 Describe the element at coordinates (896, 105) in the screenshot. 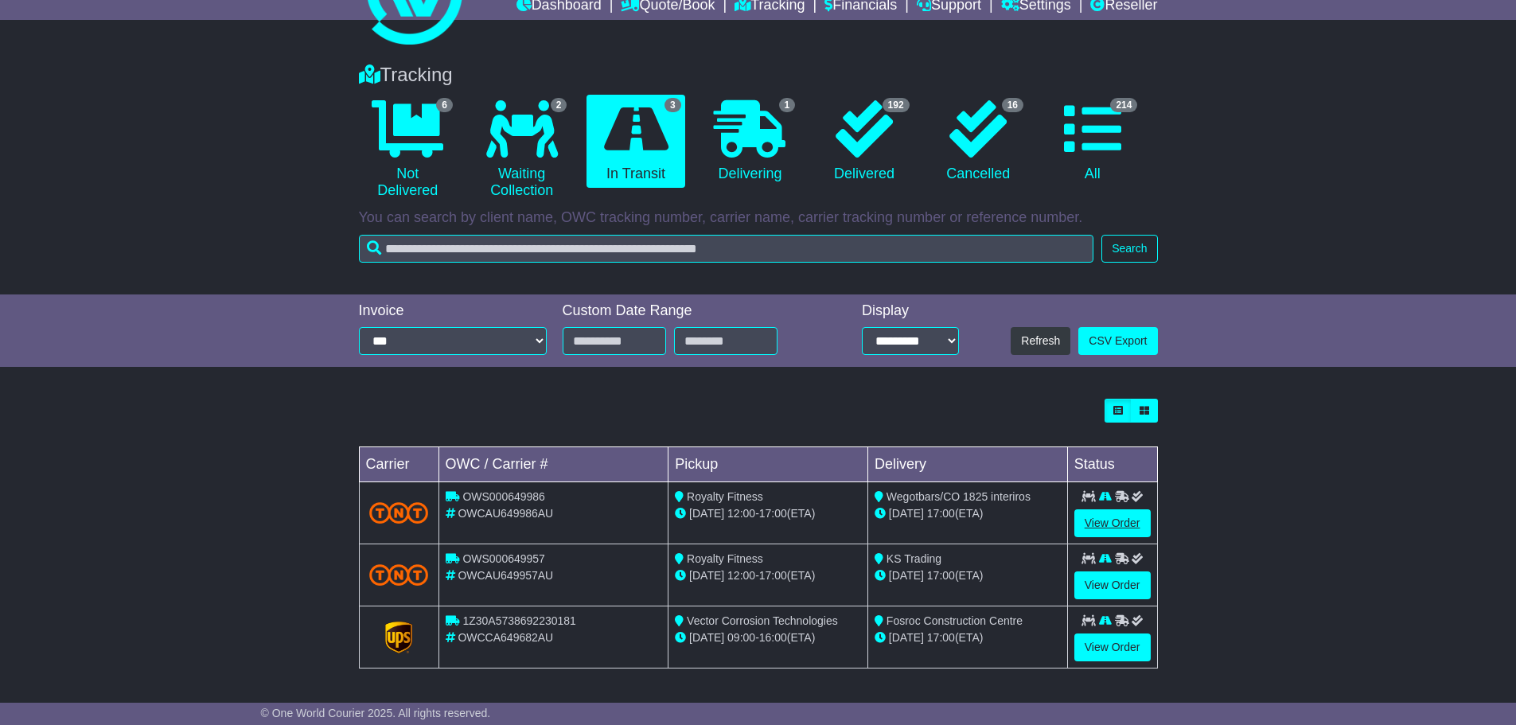

I see `span: 192` at that location.